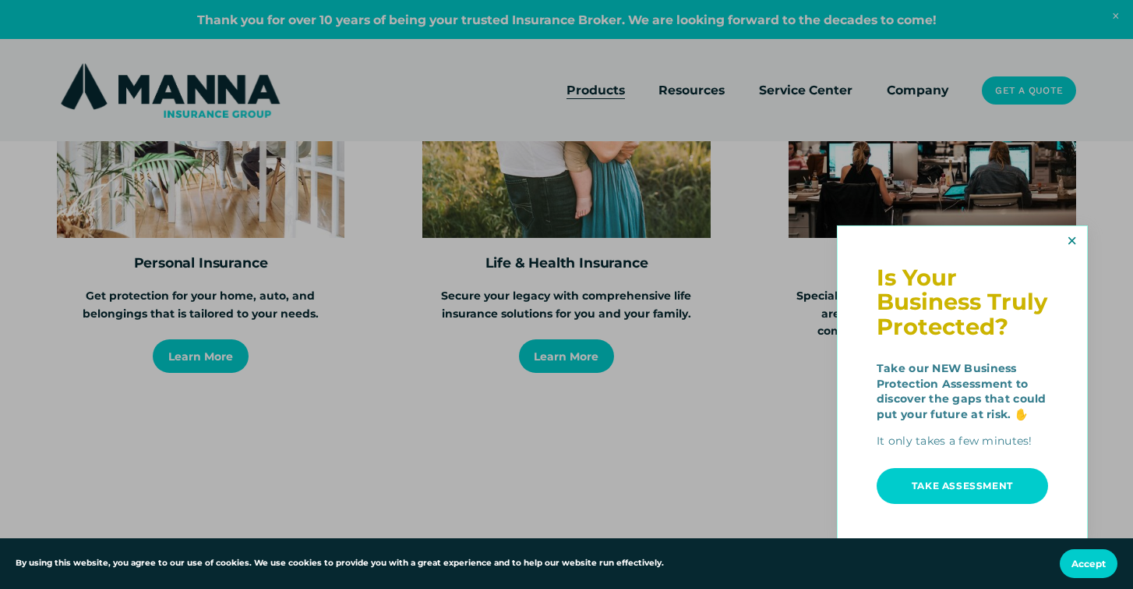 The image size is (1133, 589). I want to click on button: Accept, so click(1089, 563).